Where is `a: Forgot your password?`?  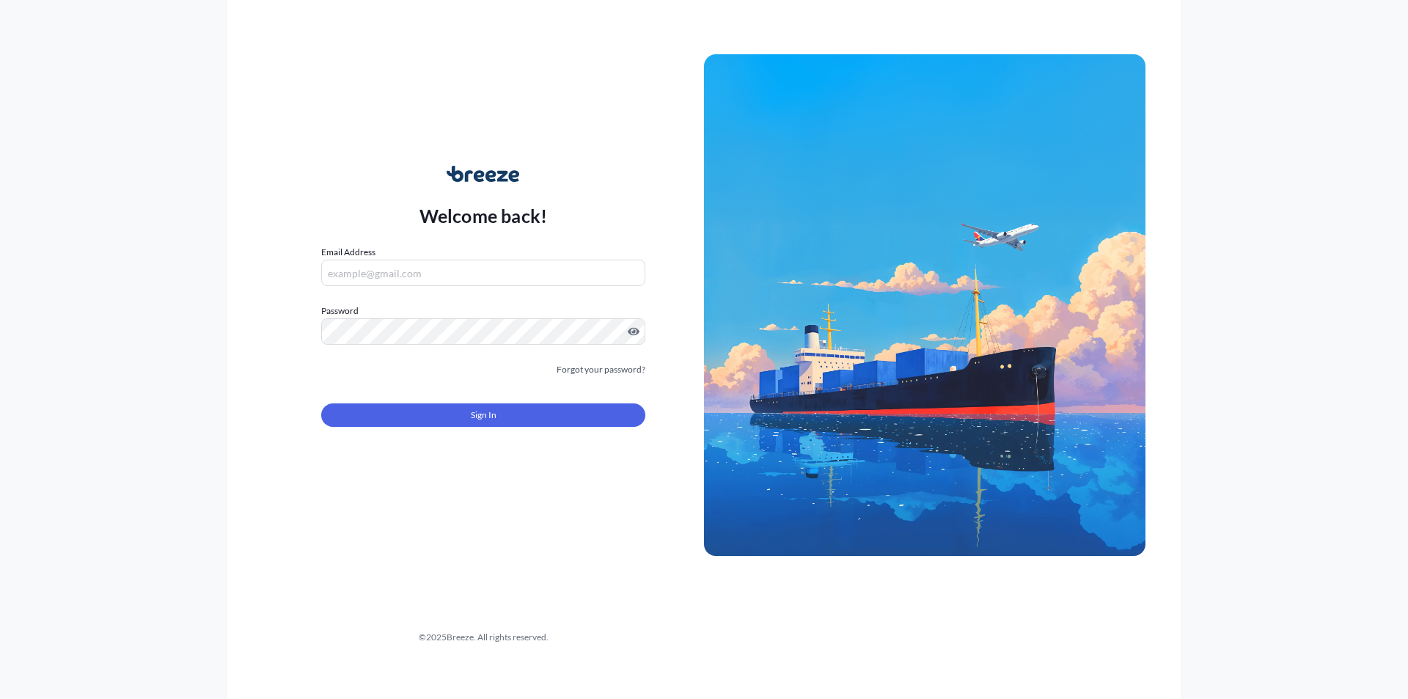
a: Forgot your password? is located at coordinates (601, 370).